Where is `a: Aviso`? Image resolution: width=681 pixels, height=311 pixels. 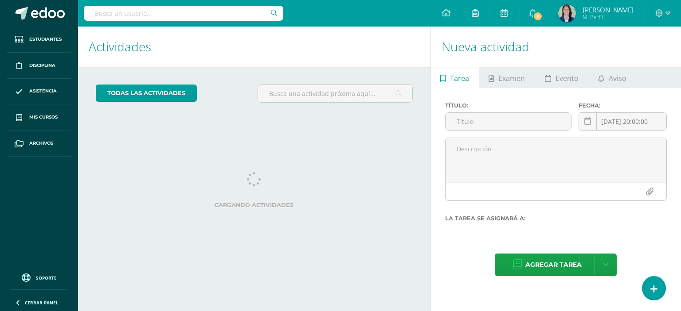
a: Aviso is located at coordinates (611, 78).